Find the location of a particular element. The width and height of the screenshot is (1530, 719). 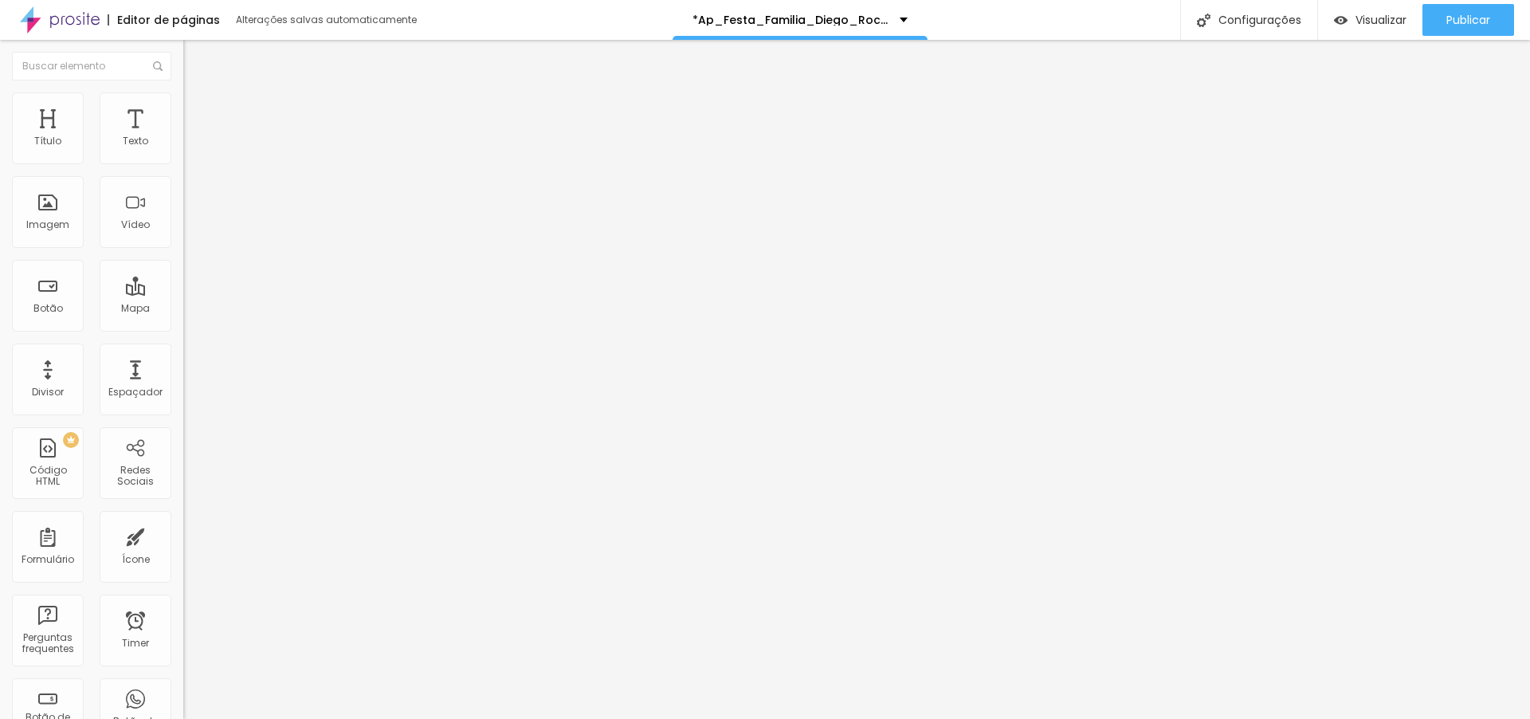

span: Visualizar is located at coordinates (1381, 20).